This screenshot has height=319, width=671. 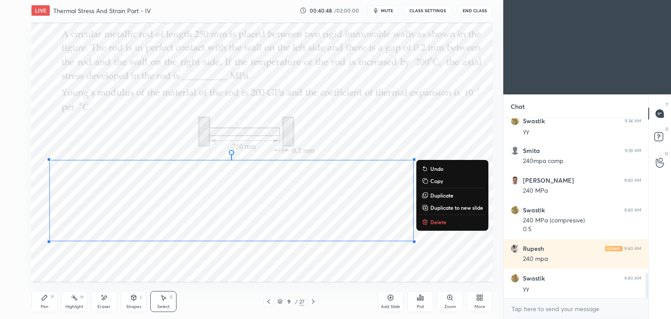 I want to click on div: 0.5, so click(x=582, y=229).